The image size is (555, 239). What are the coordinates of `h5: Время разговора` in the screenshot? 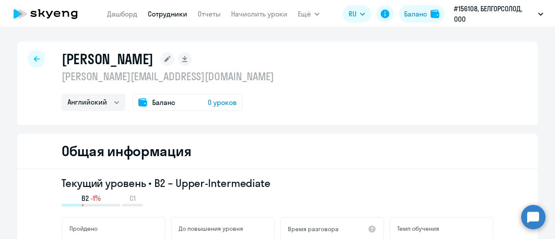 It's located at (313, 229).